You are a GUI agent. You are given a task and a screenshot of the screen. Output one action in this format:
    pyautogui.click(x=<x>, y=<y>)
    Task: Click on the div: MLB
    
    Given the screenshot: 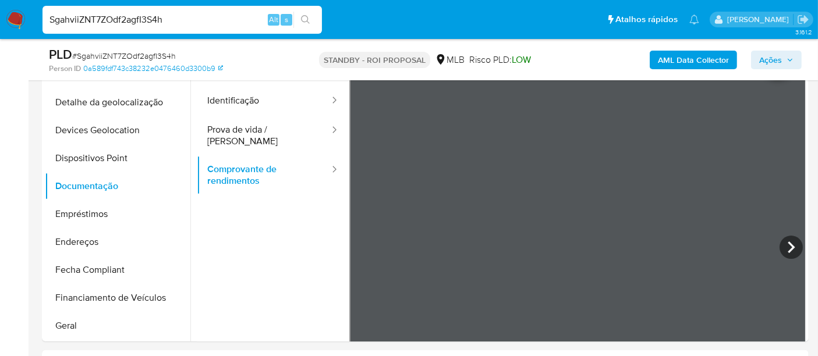 What is the action you would take?
    pyautogui.click(x=450, y=60)
    